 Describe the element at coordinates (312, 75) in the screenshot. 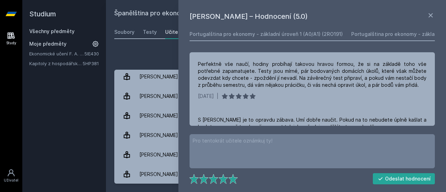

I see `div: Perfektně vše naučí, hodiny probíhají takovou hravou formou, že si na základě toho vše potřebné z...` at that location.